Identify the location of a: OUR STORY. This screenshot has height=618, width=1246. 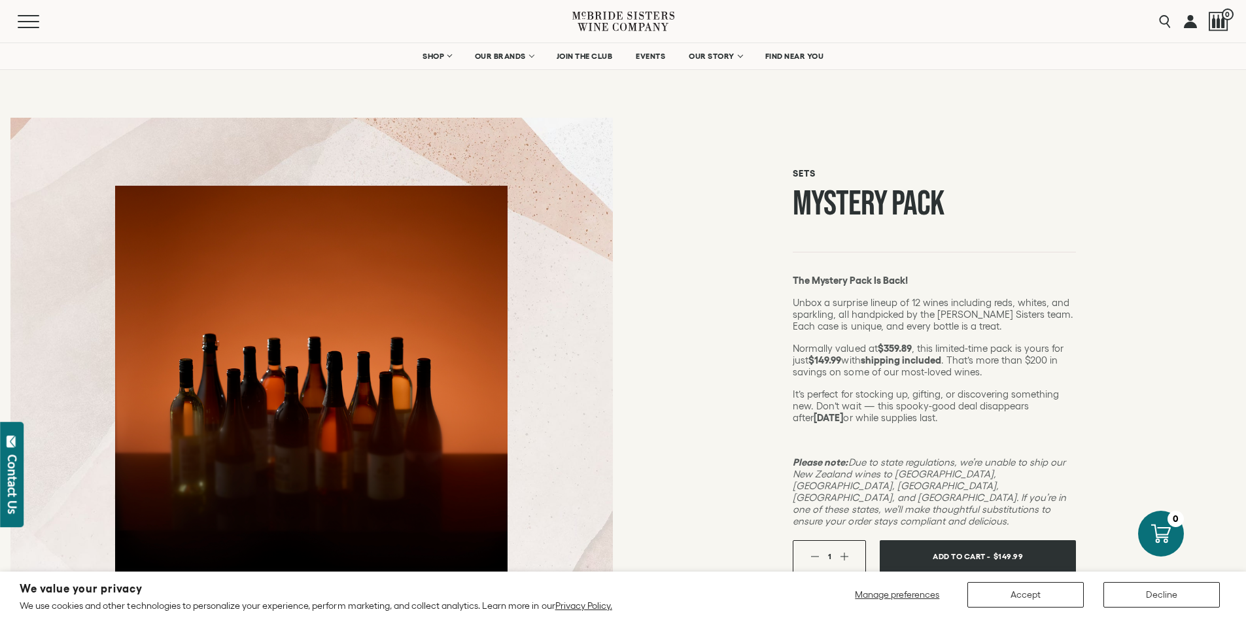
(715, 56).